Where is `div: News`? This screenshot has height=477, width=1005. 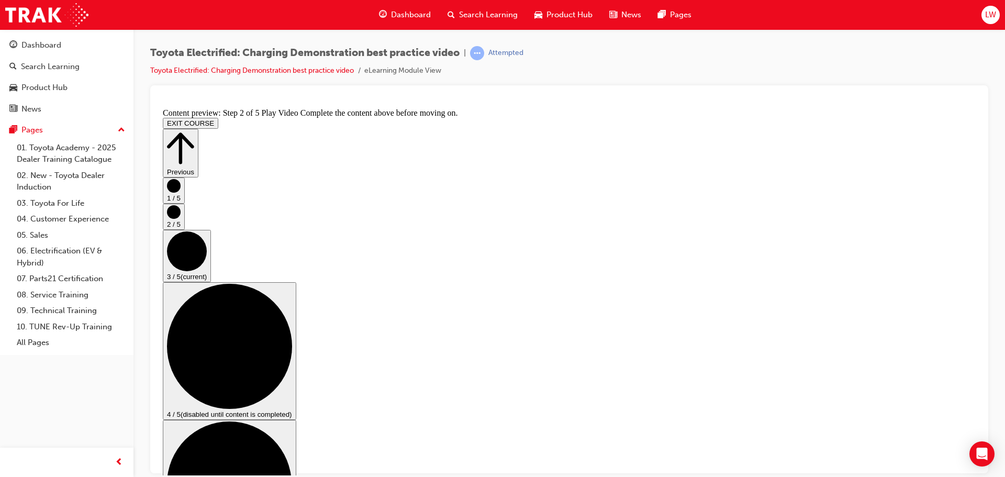 div: News is located at coordinates (31, 109).